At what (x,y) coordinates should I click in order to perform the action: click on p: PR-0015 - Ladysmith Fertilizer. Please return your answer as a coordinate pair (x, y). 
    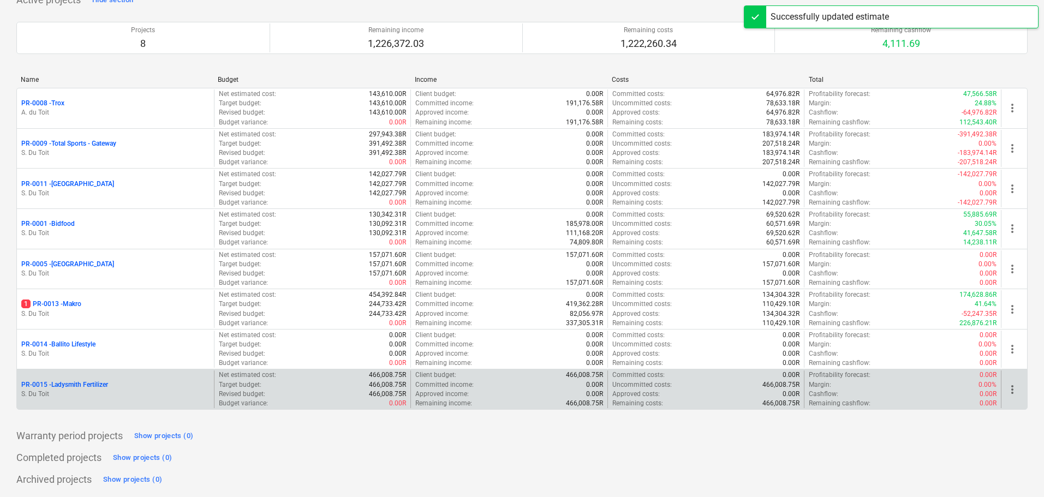
    Looking at the image, I should click on (64, 385).